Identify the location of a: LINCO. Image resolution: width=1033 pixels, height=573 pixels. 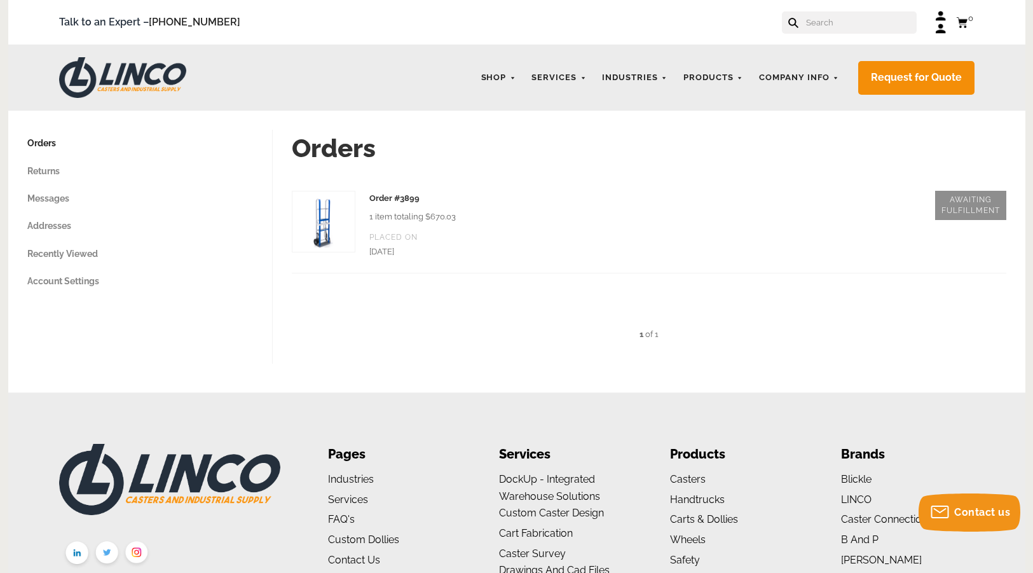
(856, 499).